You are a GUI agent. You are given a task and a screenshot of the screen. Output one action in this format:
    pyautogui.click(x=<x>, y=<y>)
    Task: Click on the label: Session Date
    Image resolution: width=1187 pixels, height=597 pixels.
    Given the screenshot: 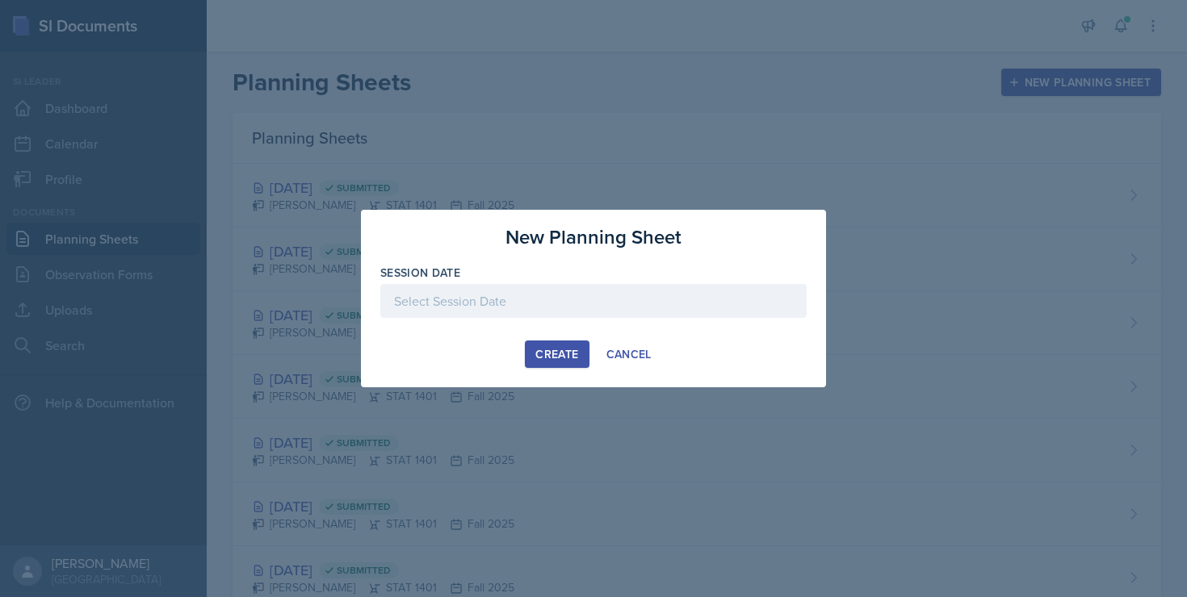 What is the action you would take?
    pyautogui.click(x=420, y=273)
    